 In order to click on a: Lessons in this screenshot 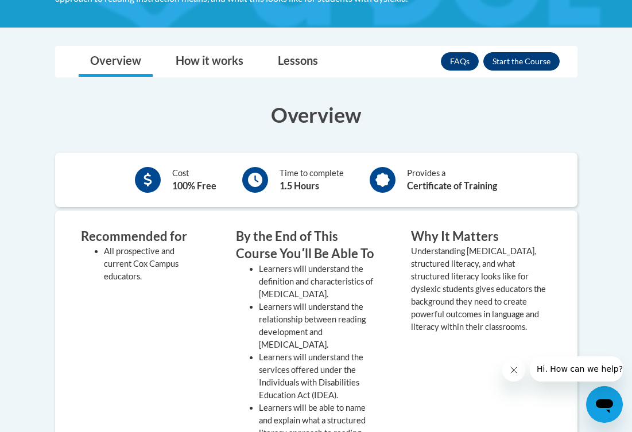, I will do `click(298, 61)`.